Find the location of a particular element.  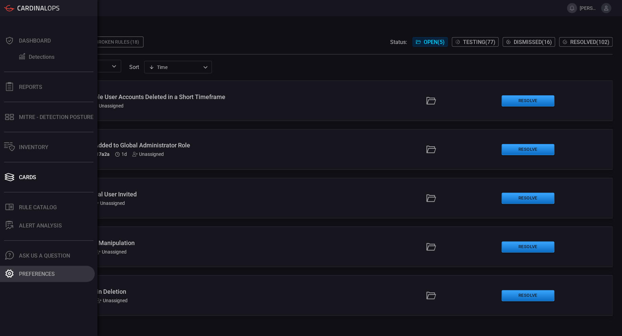

div: Azure AD - Domain Deletion is located at coordinates (150, 292).